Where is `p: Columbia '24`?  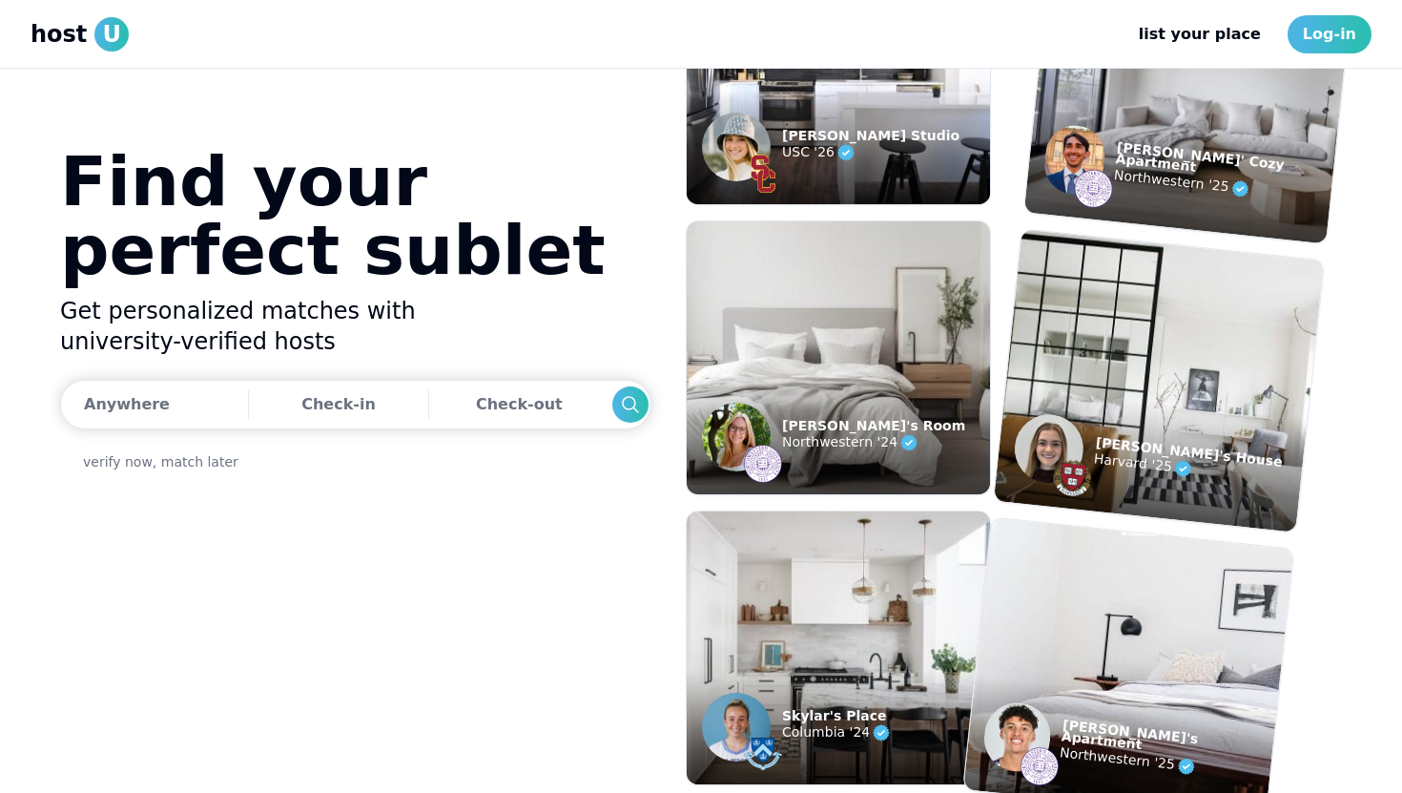
p: Columbia '24 is located at coordinates (837, 732).